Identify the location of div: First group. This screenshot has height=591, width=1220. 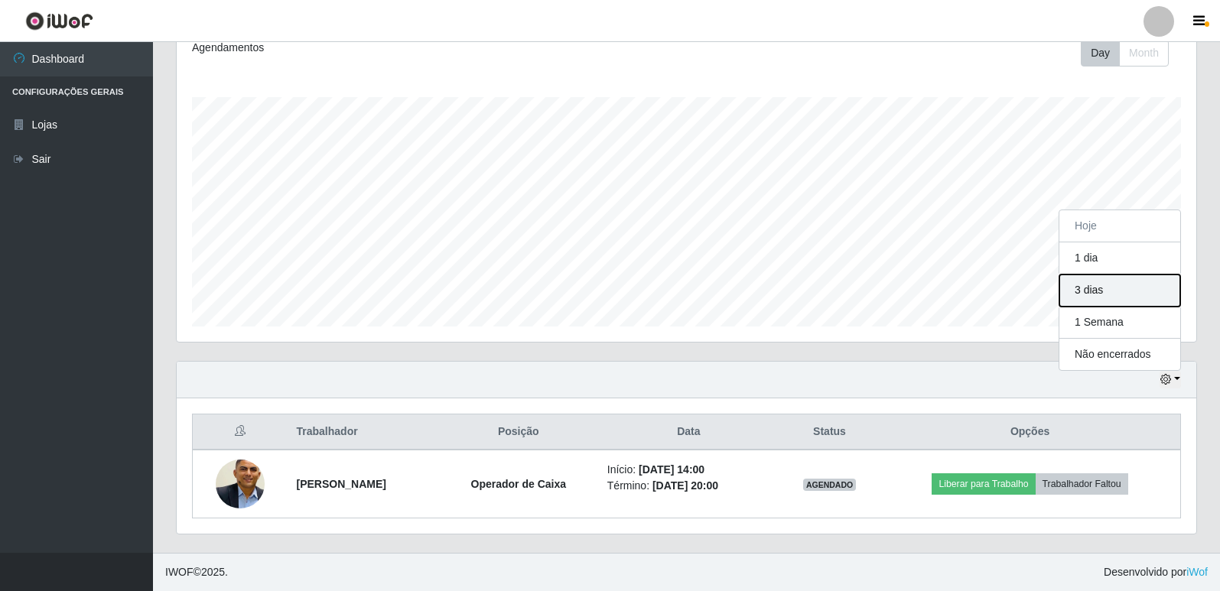
(1125, 53).